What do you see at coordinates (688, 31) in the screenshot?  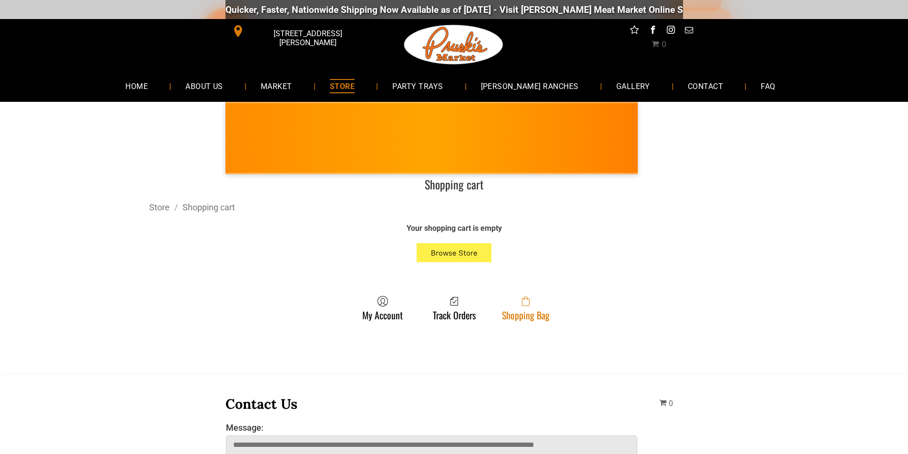 I see `a: email` at bounding box center [688, 31].